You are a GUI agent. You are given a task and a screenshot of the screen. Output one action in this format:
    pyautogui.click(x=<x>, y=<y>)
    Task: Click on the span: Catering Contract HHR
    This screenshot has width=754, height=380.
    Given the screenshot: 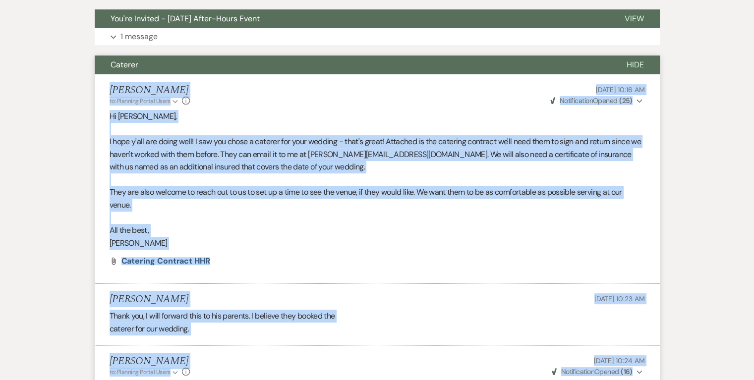 What is the action you would take?
    pyautogui.click(x=166, y=261)
    